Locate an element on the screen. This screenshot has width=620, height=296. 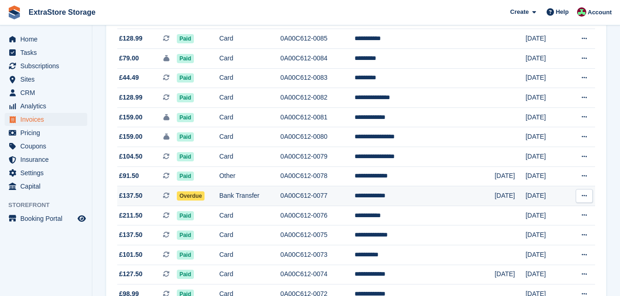
span: £101.50 is located at coordinates (131, 255).